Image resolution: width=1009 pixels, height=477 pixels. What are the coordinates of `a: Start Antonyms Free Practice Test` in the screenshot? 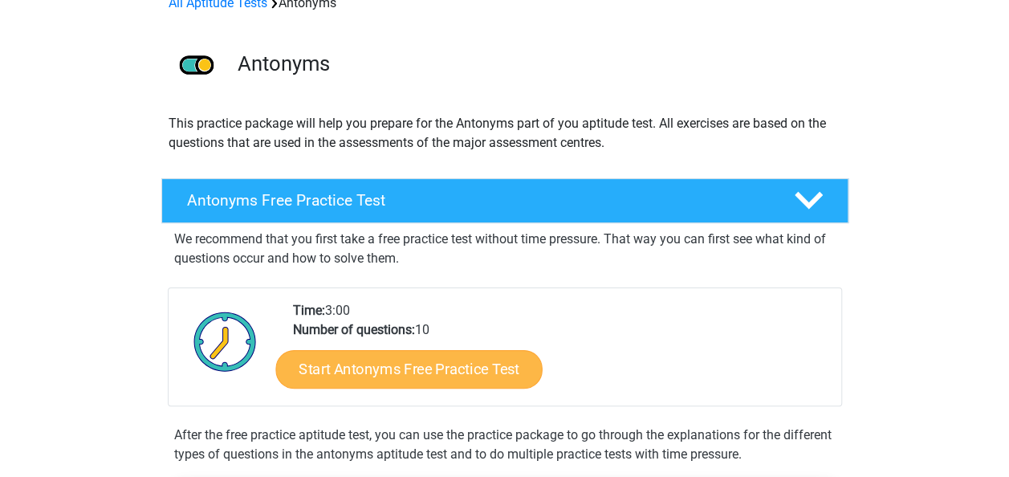 It's located at (409, 369).